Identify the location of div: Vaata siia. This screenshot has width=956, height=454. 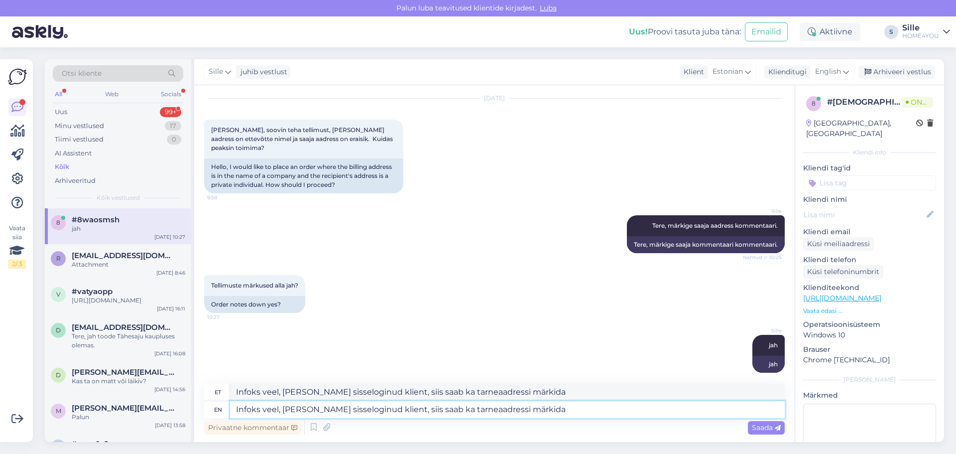
(17, 246).